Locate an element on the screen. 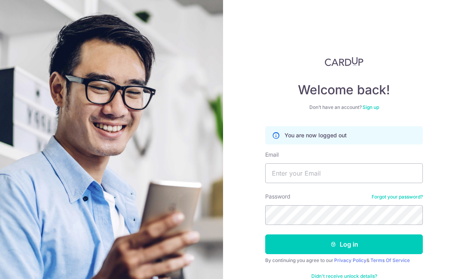 This screenshot has height=279, width=465. a: Sign up is located at coordinates (371, 107).